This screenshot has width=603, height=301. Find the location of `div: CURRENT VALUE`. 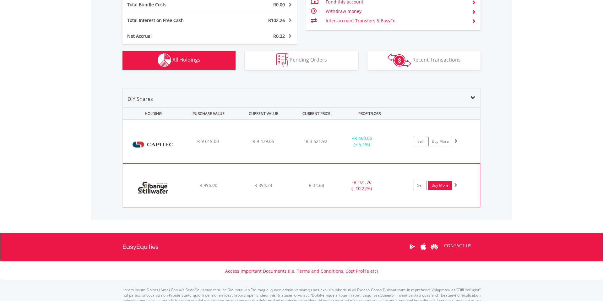

div: CURRENT VALUE is located at coordinates (263, 113).